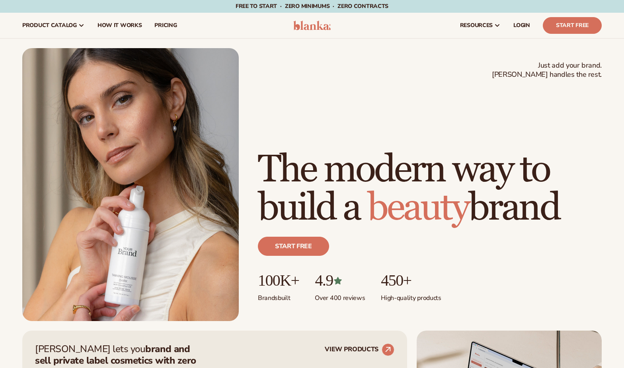  I want to click on span: How It Works, so click(120, 25).